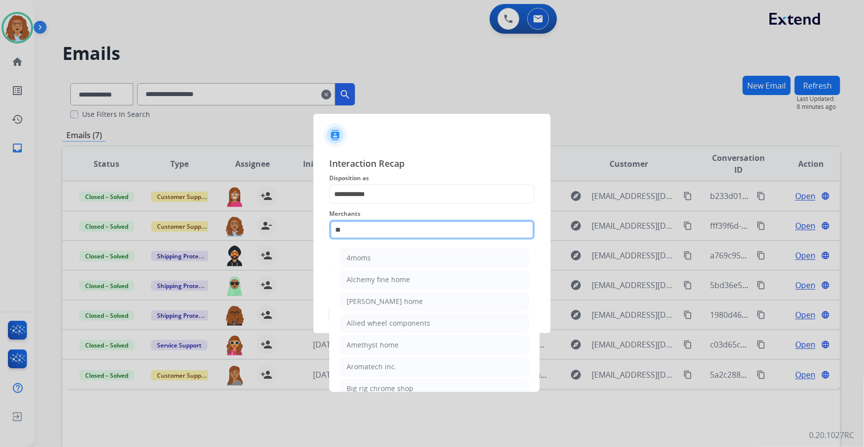 The height and width of the screenshot is (447, 864). Describe the element at coordinates (359, 258) in the screenshot. I see `div: 4moms` at that location.